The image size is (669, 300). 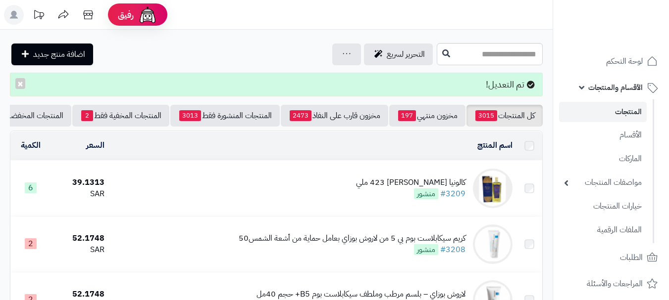 What do you see at coordinates (361, 295) in the screenshot?
I see `div: لاروش بوزاي – بلسم مرطب وملطف سيكابلاست بوم B5+ حجم 40مل` at bounding box center [361, 295].